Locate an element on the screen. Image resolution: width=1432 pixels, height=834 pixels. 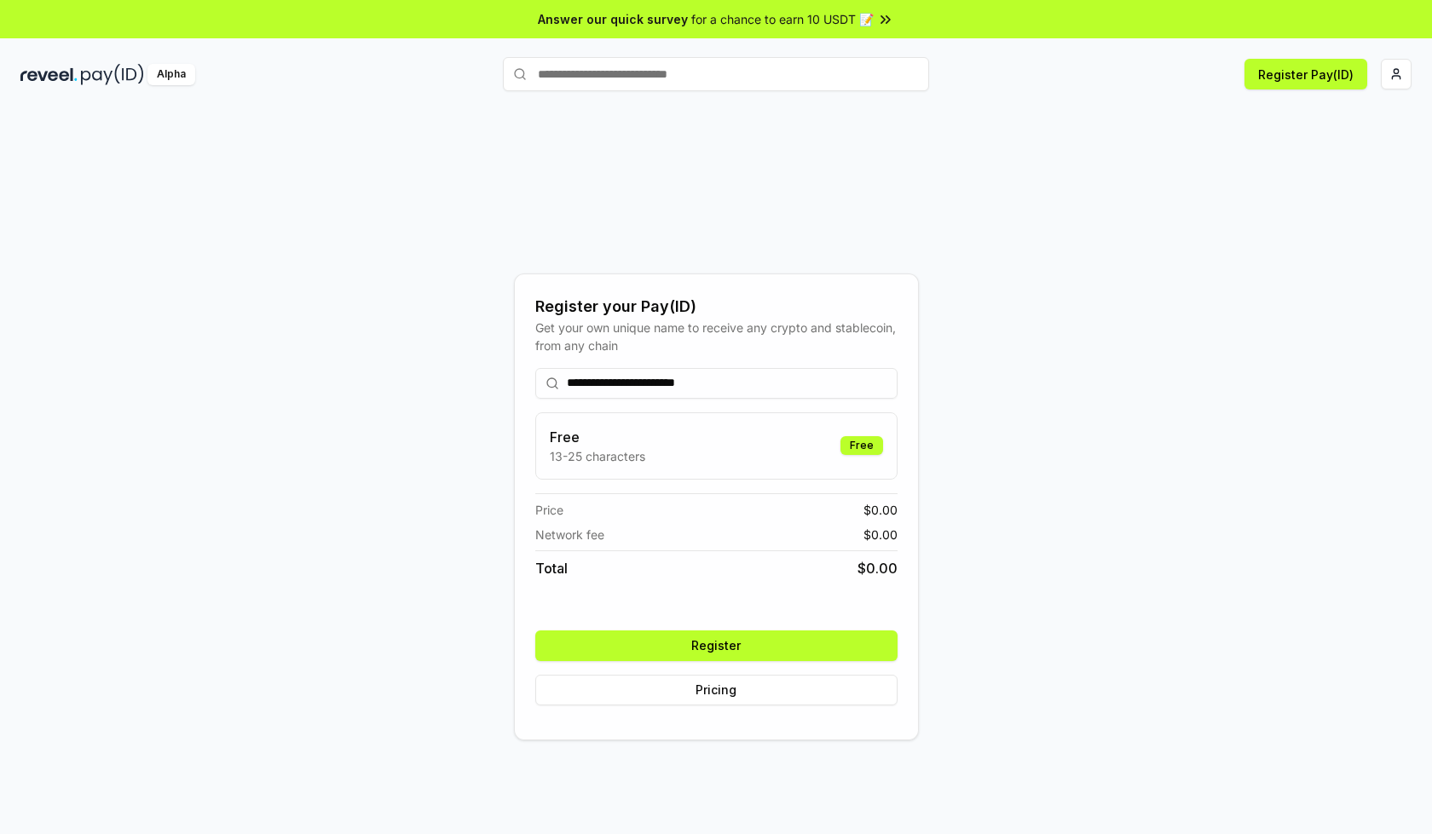
span: for a chance to earn 10 USDT 📝 is located at coordinates (782, 19).